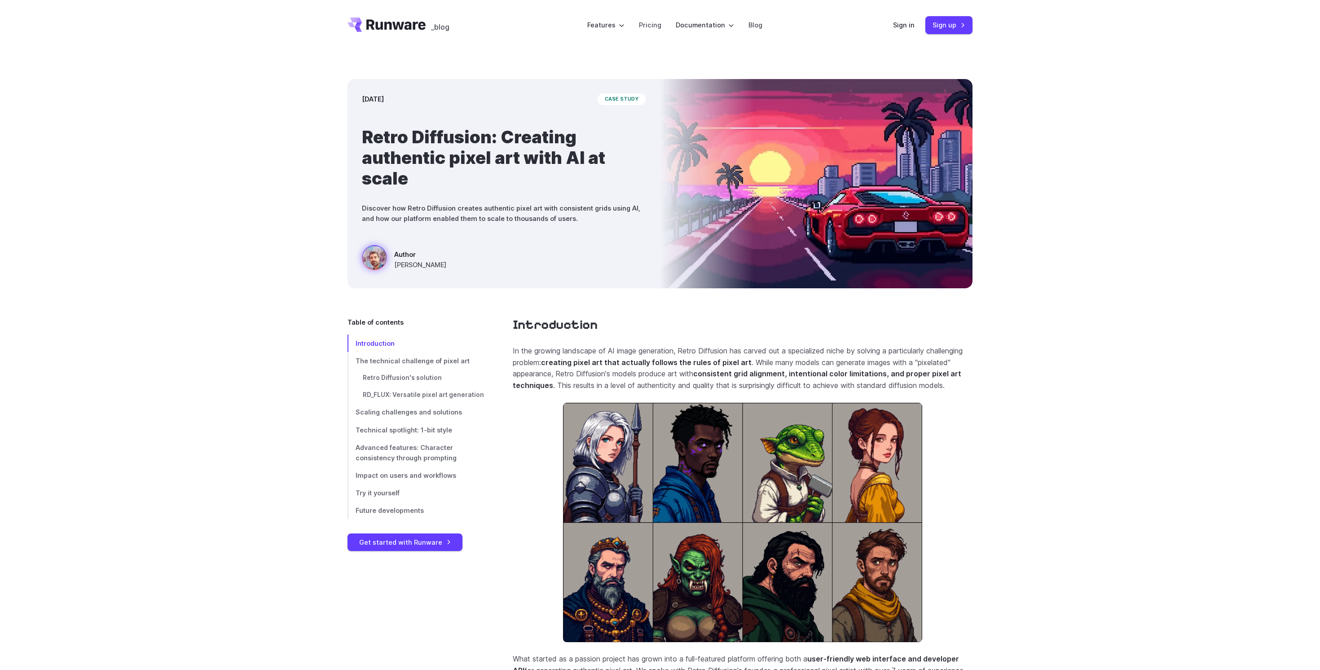  Describe the element at coordinates (416, 430) in the screenshot. I see `a: Technical spotlight: 1-bit style` at that location.